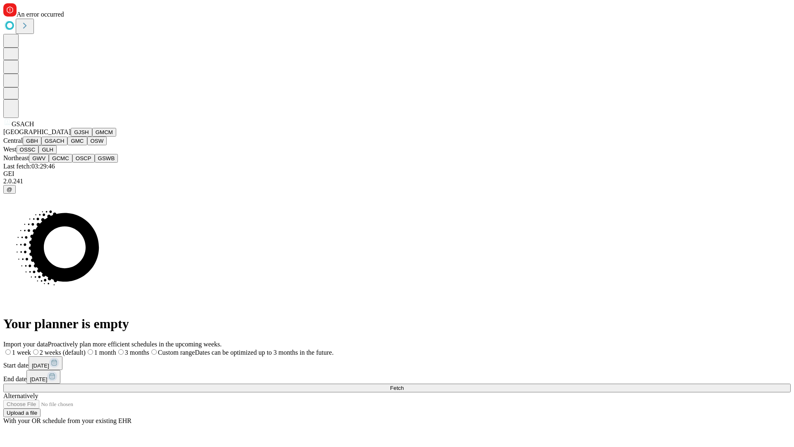  What do you see at coordinates (10, 149) in the screenshot?
I see `span: West` at bounding box center [10, 149].